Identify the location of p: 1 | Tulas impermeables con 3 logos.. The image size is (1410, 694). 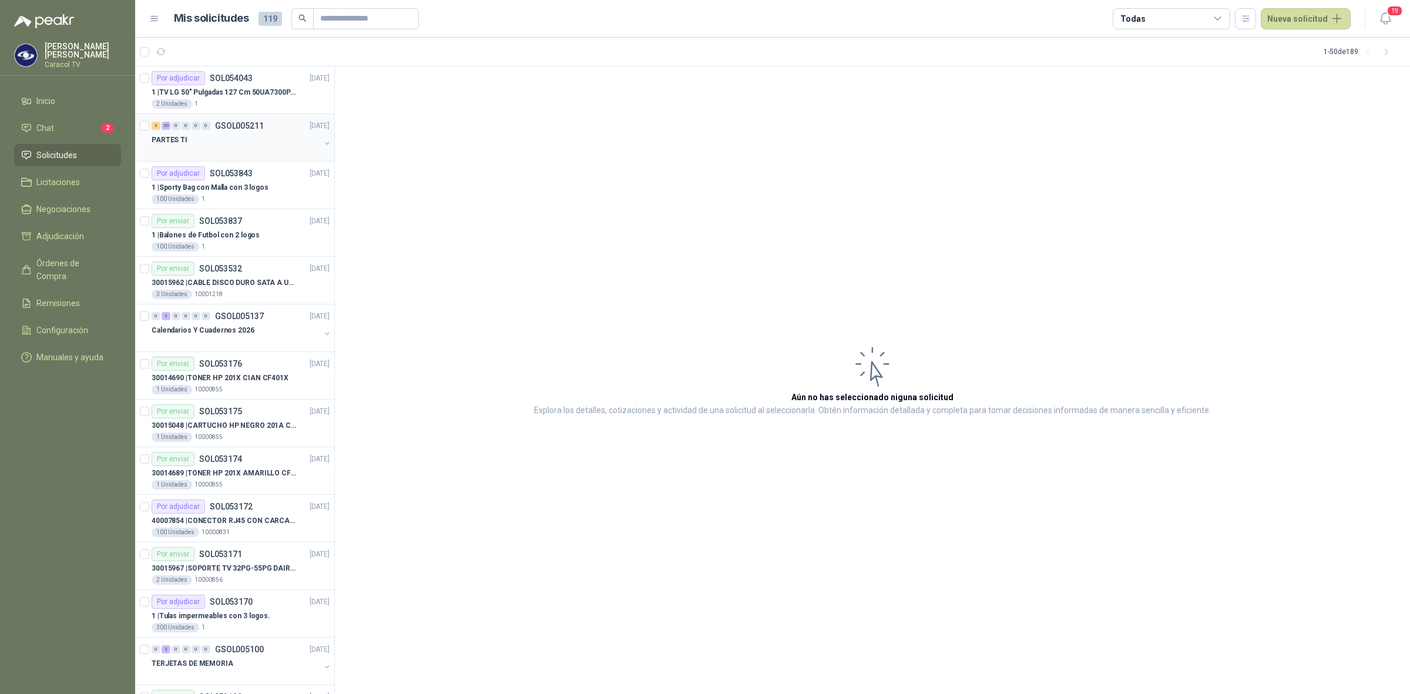
(211, 616).